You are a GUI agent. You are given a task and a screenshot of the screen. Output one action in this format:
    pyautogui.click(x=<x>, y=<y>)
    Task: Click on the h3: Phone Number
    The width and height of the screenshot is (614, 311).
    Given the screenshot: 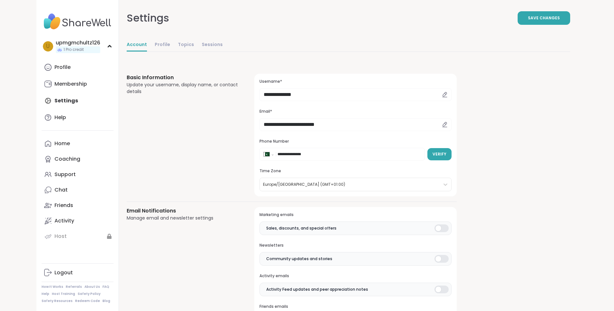 What is the action you would take?
    pyautogui.click(x=355, y=141)
    